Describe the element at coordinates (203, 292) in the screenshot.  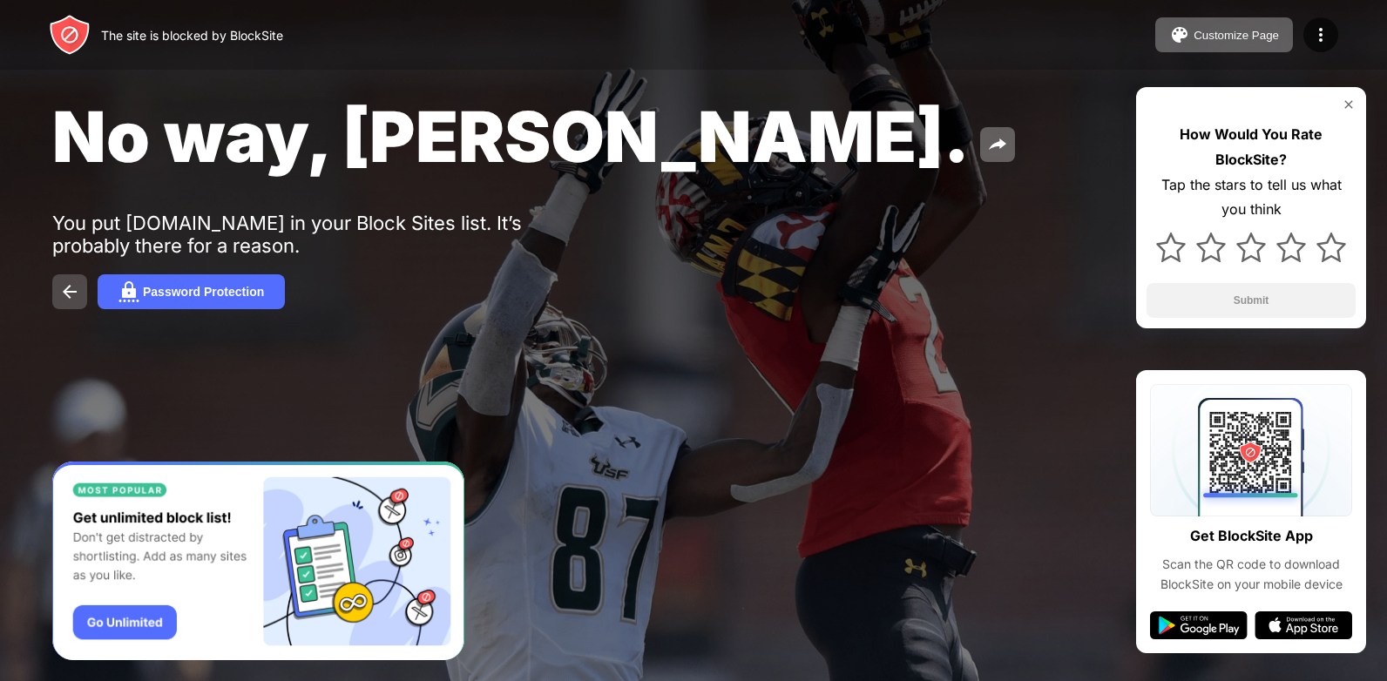
I see `div: Password Protection` at that location.